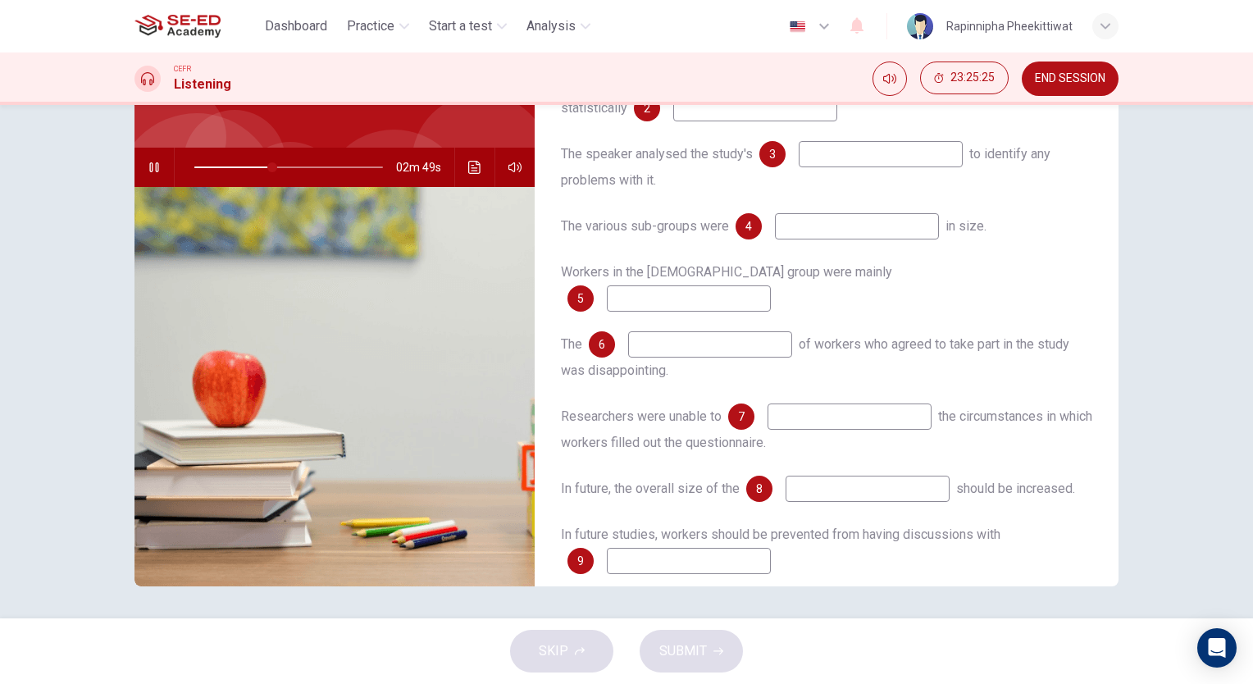  Describe the element at coordinates (641, 416) in the screenshot. I see `span: Researchers were unable to` at that location.